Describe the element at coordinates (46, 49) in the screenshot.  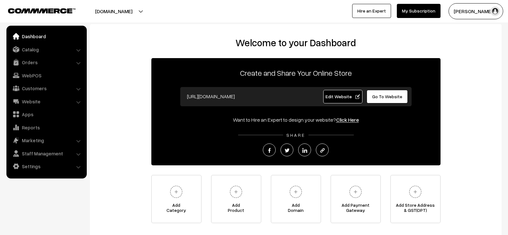
I see `a: Catalog` at that location.